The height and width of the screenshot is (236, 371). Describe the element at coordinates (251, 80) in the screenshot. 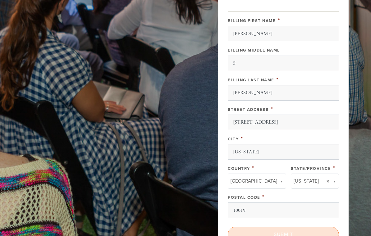

I see `label: Billing Last Name` at that location.